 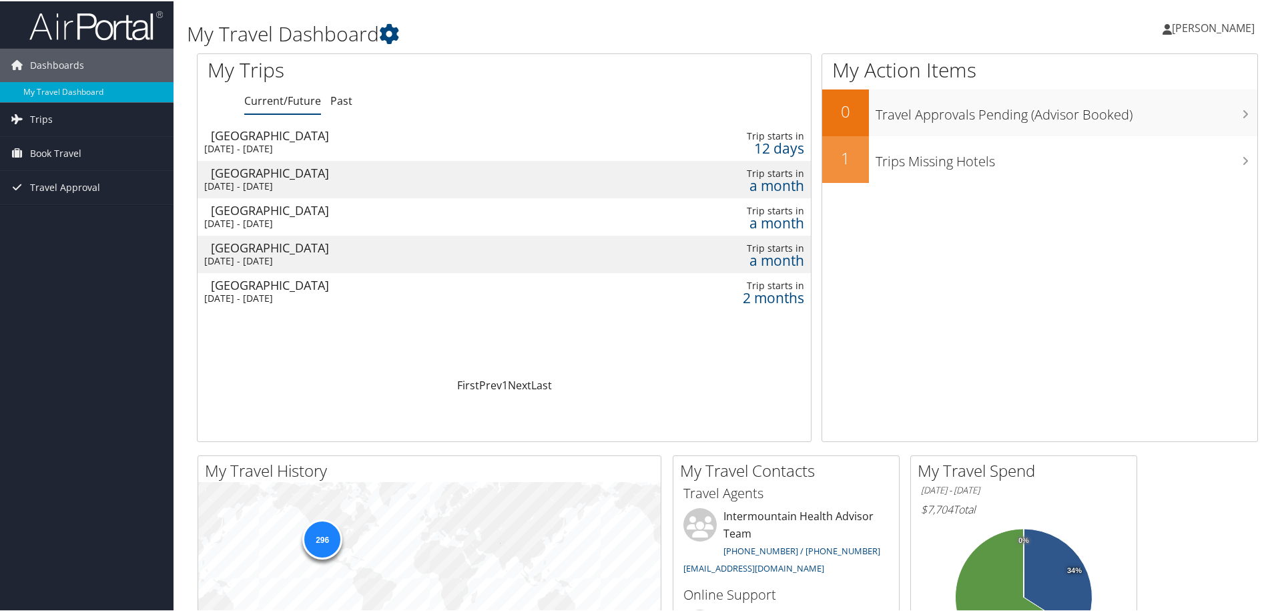 I want to click on a: Past, so click(x=341, y=99).